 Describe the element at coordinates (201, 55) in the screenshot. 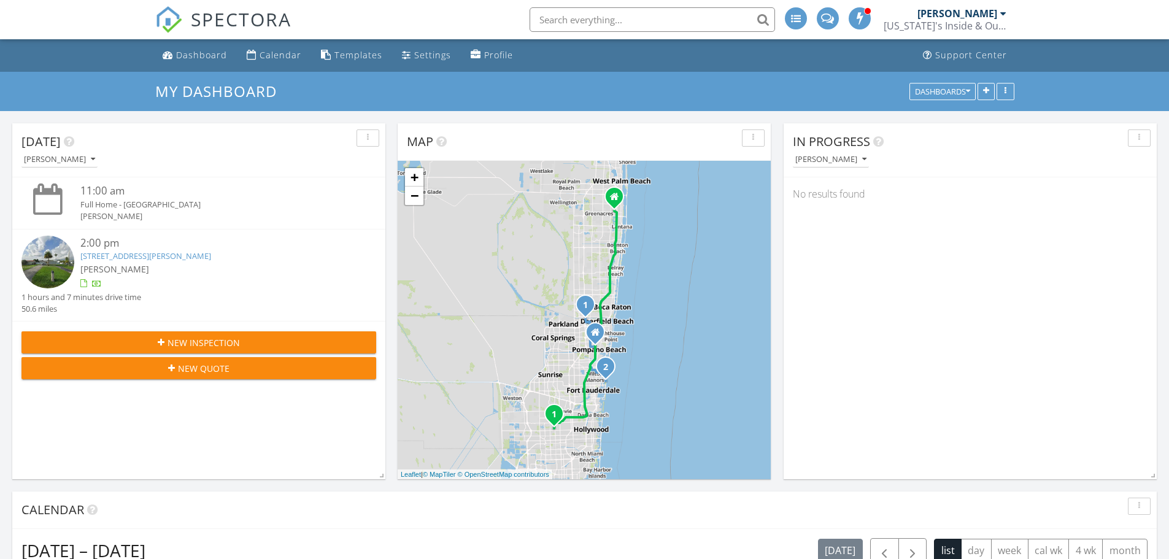

I see `div: Dashboard` at that location.